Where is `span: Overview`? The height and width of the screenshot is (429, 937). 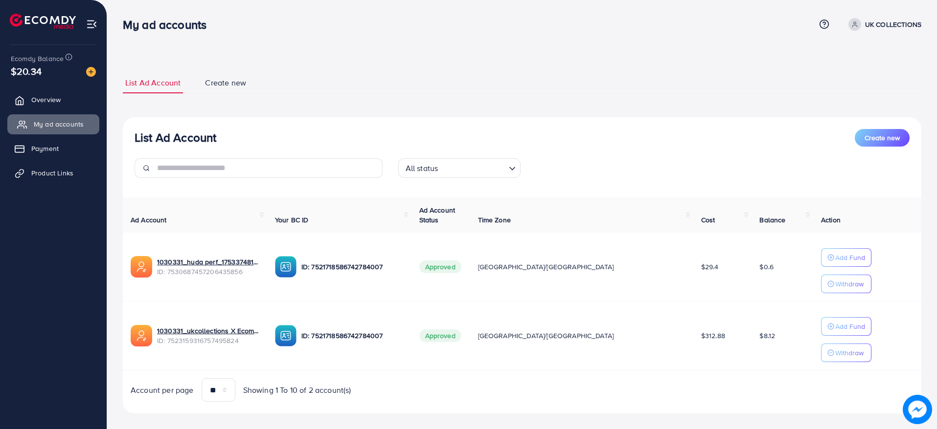
span: Overview is located at coordinates (46, 100).